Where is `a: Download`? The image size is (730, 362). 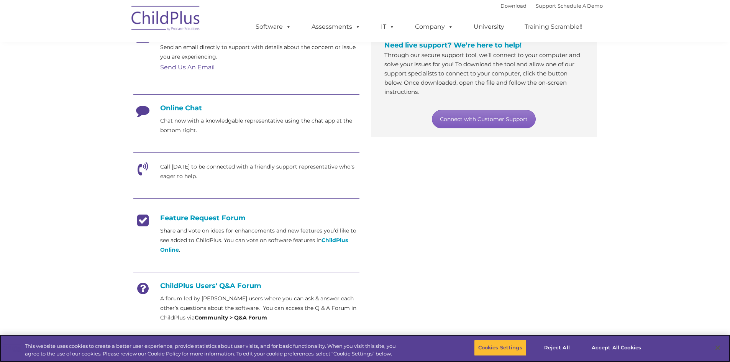 a: Download is located at coordinates (514, 6).